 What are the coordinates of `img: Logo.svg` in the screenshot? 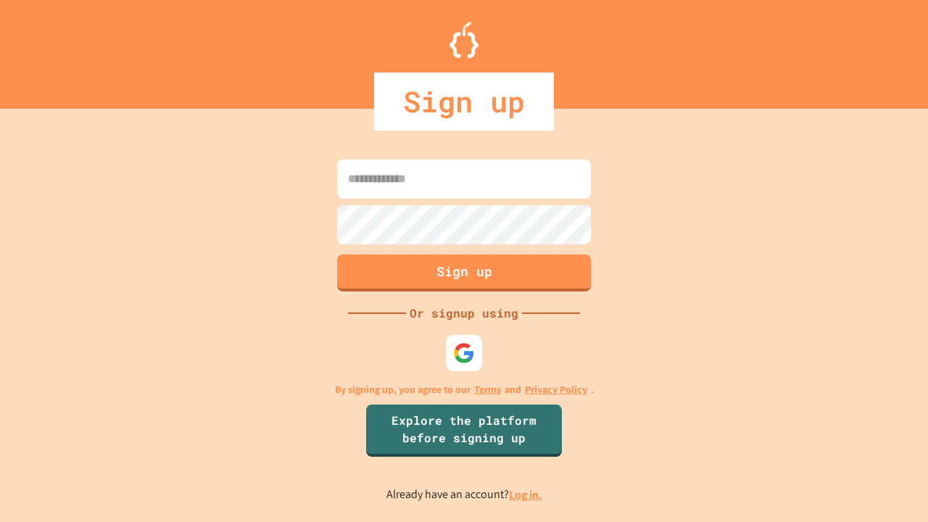 It's located at (464, 40).